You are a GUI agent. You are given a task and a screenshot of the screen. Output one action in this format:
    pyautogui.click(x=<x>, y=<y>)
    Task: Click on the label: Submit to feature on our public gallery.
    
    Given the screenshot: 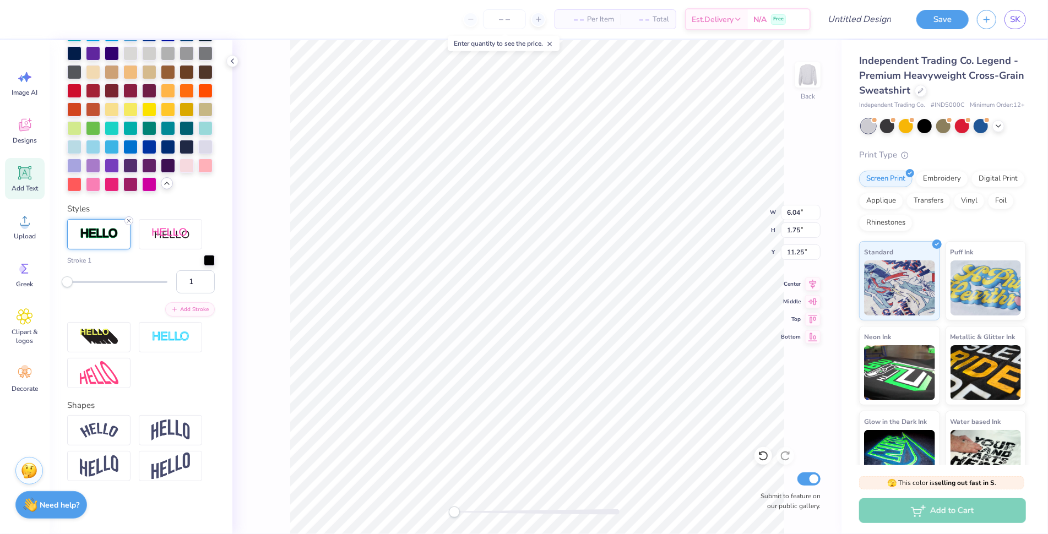 What is the action you would take?
    pyautogui.click(x=787, y=501)
    